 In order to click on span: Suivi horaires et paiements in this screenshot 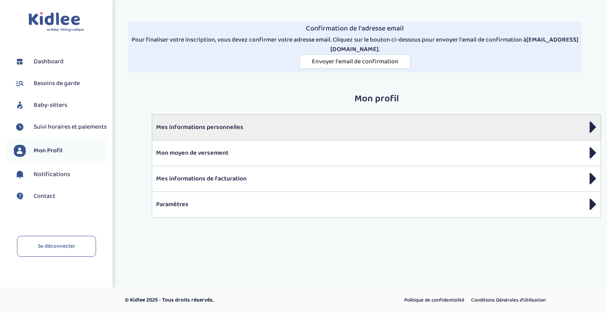, I will do `click(70, 127)`.